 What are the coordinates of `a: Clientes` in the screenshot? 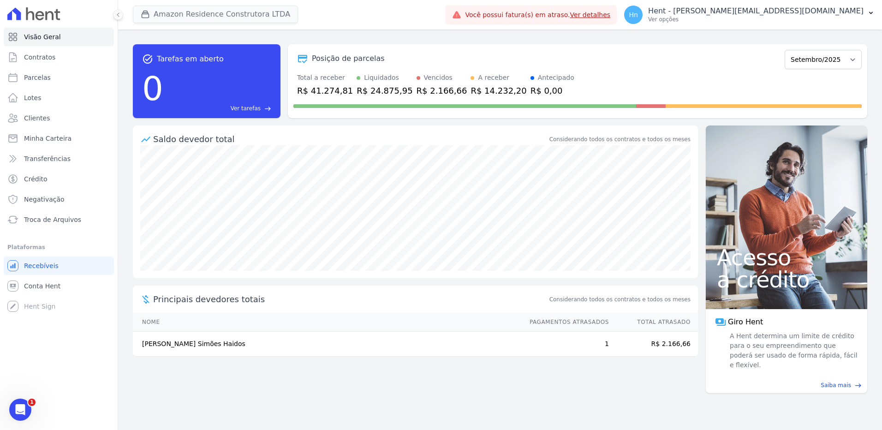 It's located at (59, 118).